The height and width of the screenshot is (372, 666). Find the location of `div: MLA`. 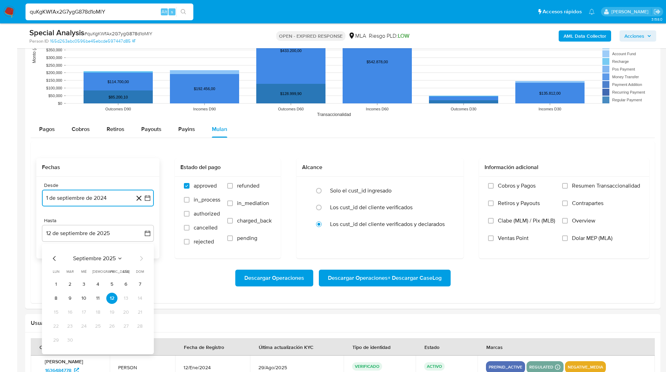

div: MLA is located at coordinates (357, 36).